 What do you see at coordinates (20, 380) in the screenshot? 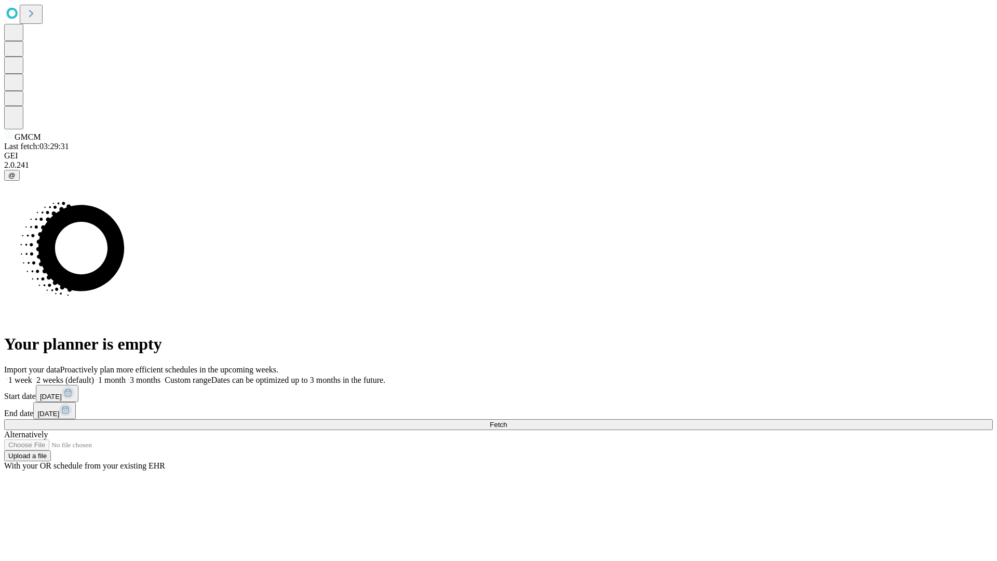
I see `span: 1 week` at bounding box center [20, 380].